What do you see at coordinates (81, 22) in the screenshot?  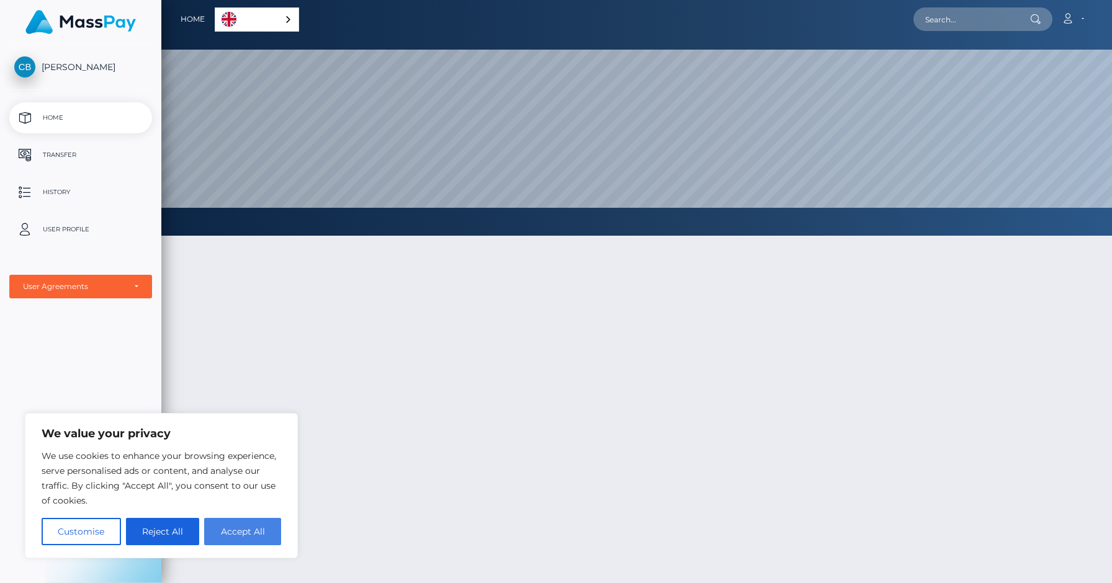 I see `img: MassPay` at bounding box center [81, 22].